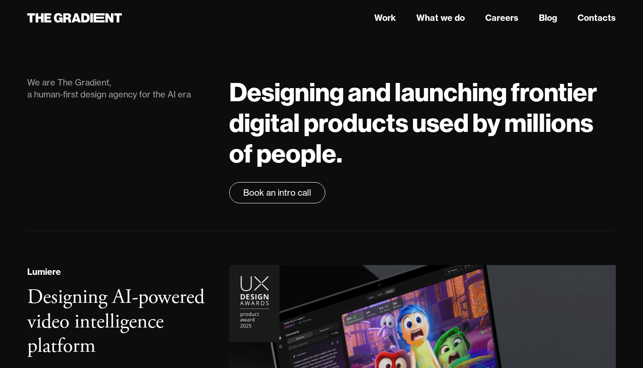 The image size is (643, 368). Describe the element at coordinates (277, 193) in the screenshot. I see `a: Book an intro call` at that location.